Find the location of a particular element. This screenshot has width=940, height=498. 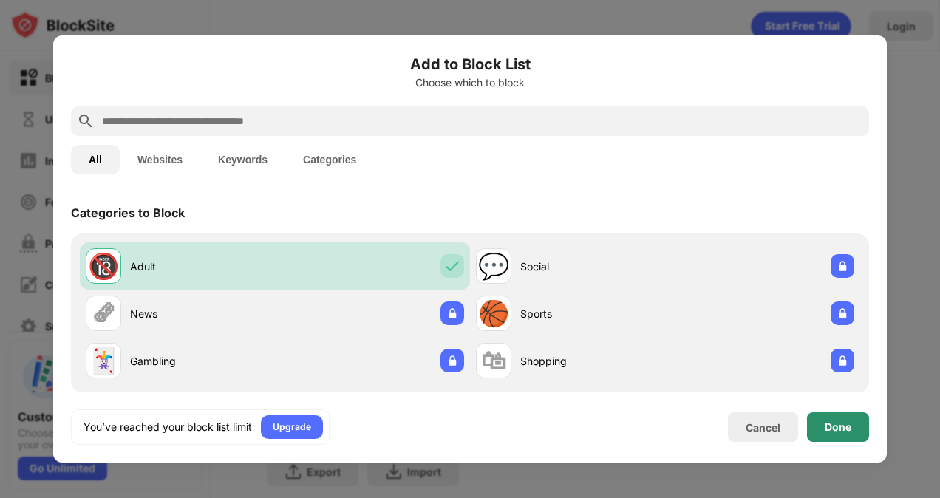

img: search.svg is located at coordinates (86, 121).